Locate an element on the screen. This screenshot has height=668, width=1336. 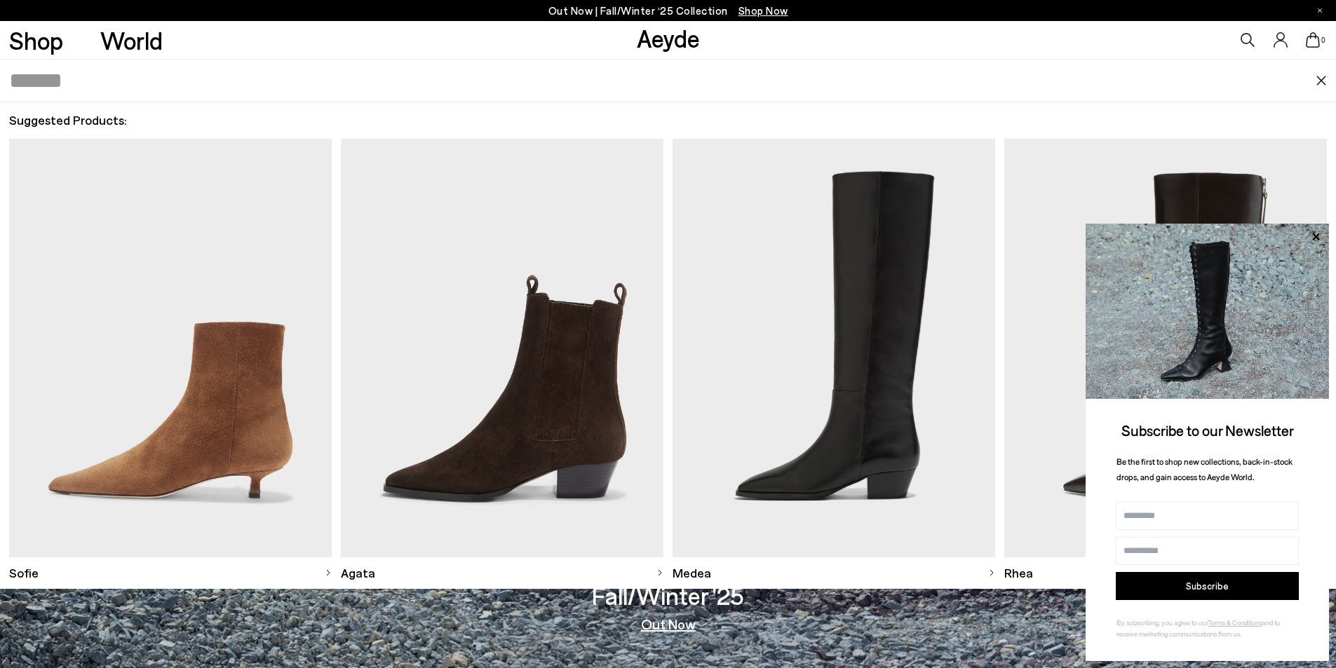
p: Out Now | Fall/Winter ‘25 Collection is located at coordinates (668, 11).